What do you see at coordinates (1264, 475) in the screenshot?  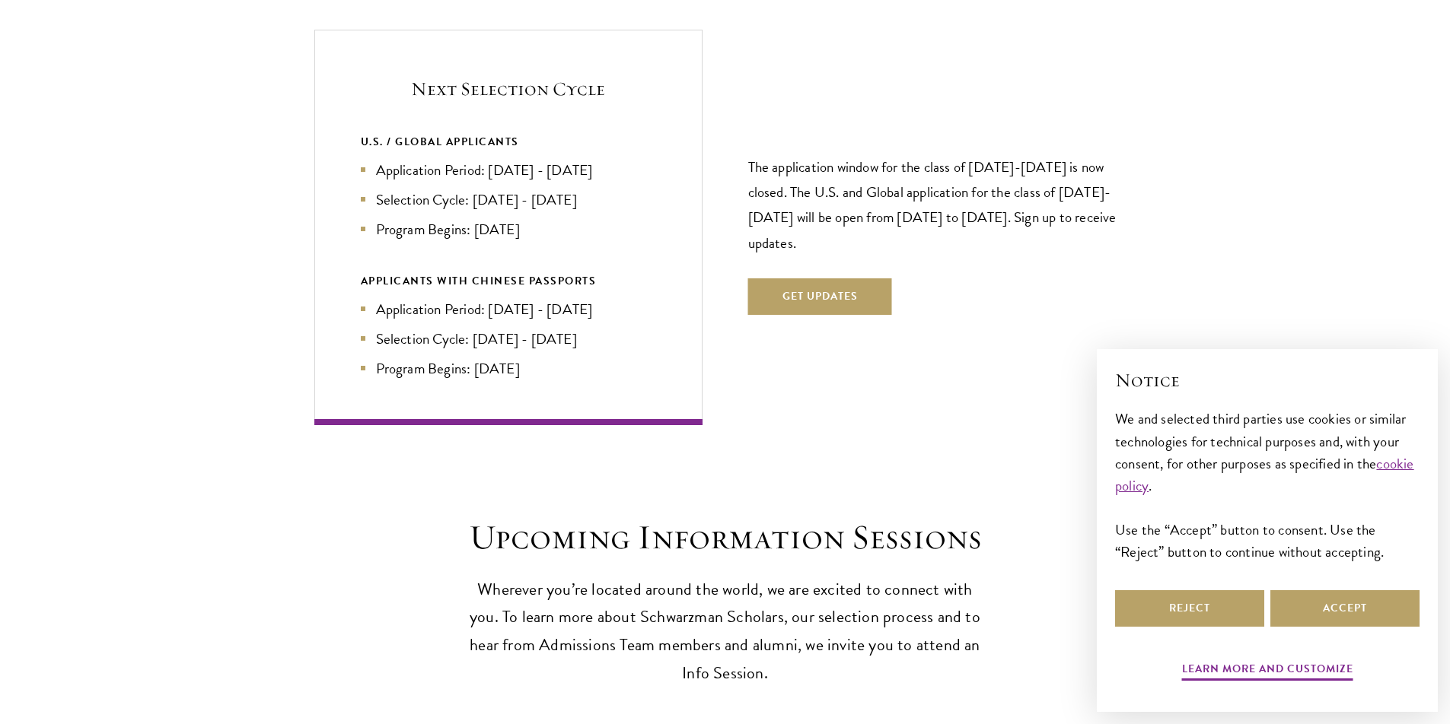 I see `a: cookie policy` at bounding box center [1264, 475].